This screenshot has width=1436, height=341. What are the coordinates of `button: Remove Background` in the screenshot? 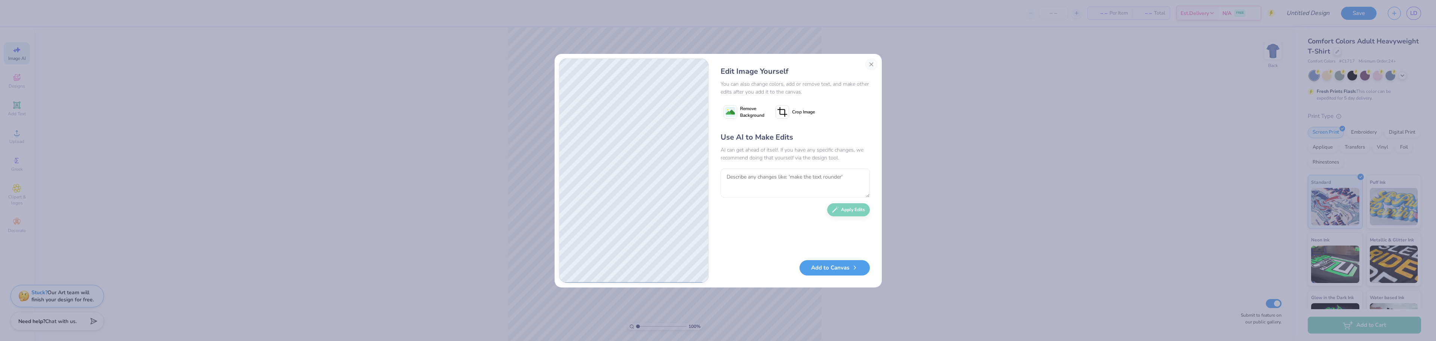 It's located at (744, 112).